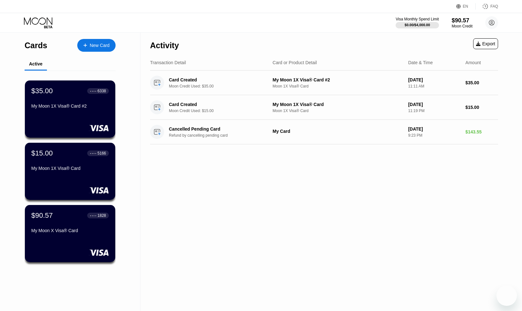 The image size is (522, 311). Describe the element at coordinates (102, 153) in the screenshot. I see `div: 5166` at that location.